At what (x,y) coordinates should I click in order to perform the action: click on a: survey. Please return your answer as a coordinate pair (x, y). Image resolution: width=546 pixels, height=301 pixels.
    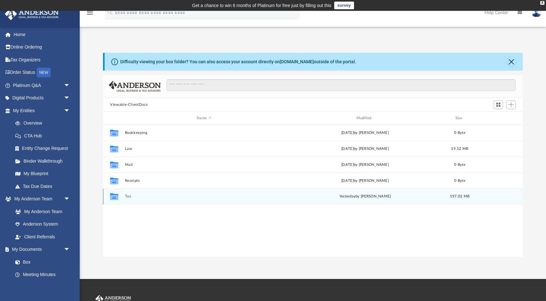
    Looking at the image, I should click on (344, 5).